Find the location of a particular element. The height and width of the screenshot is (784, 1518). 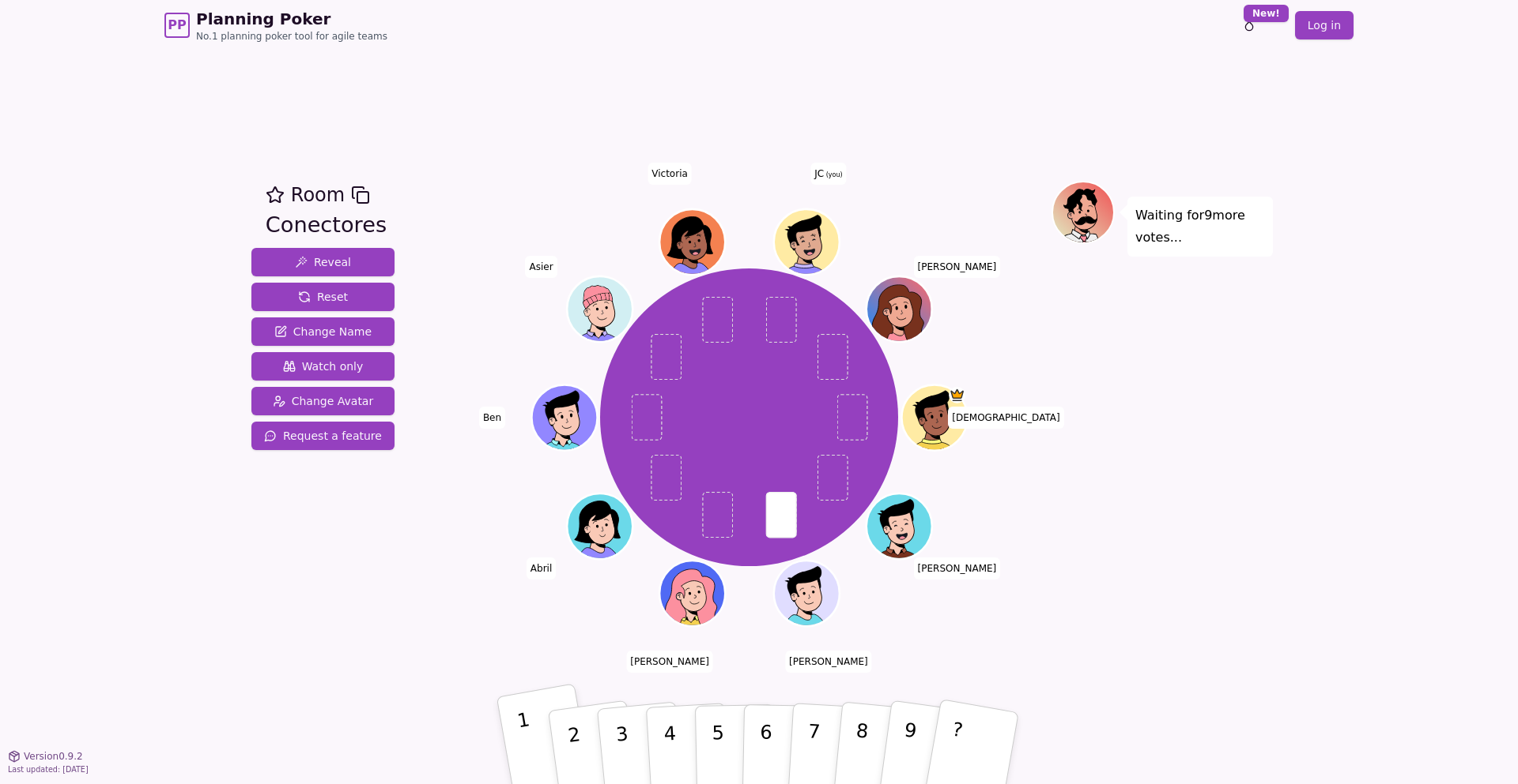

div: Conectores is located at coordinates (326, 225).